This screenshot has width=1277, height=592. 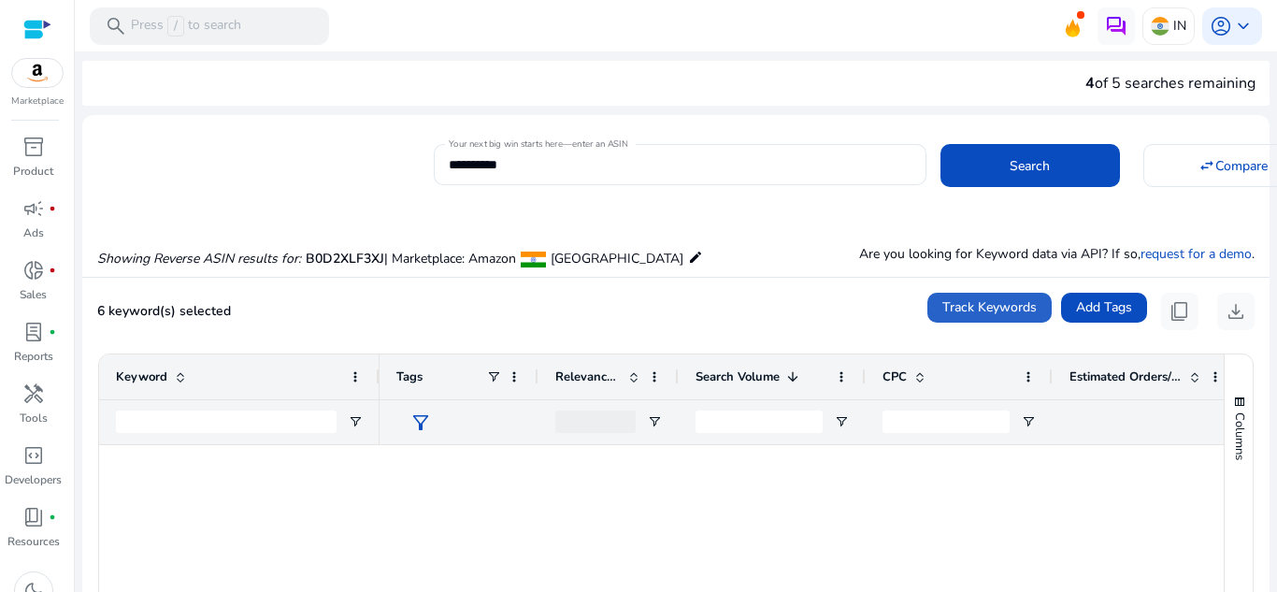 I want to click on button: download, so click(x=1236, y=311).